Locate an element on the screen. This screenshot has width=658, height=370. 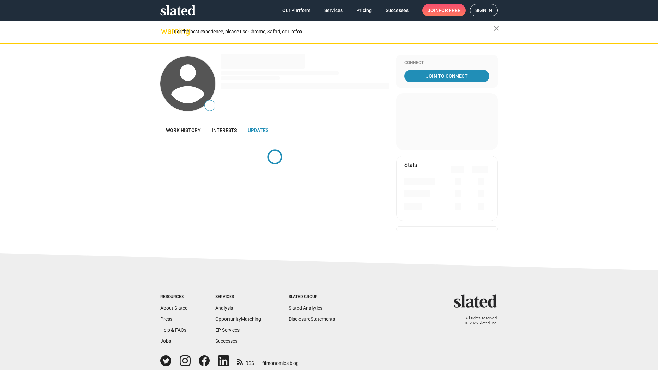
a: RSS is located at coordinates (245, 361).